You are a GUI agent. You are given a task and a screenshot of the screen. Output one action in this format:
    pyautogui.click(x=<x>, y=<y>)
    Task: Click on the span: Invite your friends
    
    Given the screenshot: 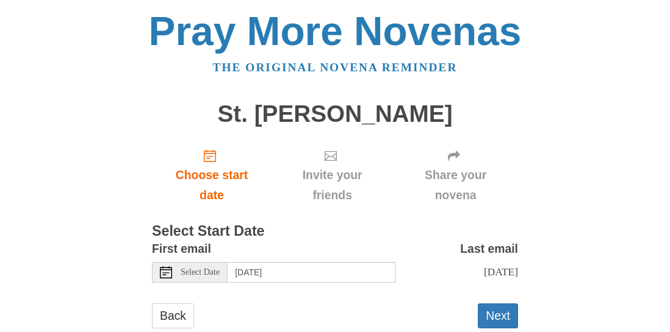 What is the action you would take?
    pyautogui.click(x=332, y=185)
    